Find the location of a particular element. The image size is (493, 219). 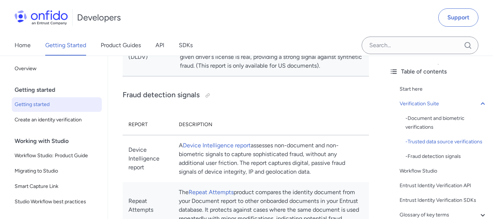

div: - Document and biometric verifications is located at coordinates (446, 123).